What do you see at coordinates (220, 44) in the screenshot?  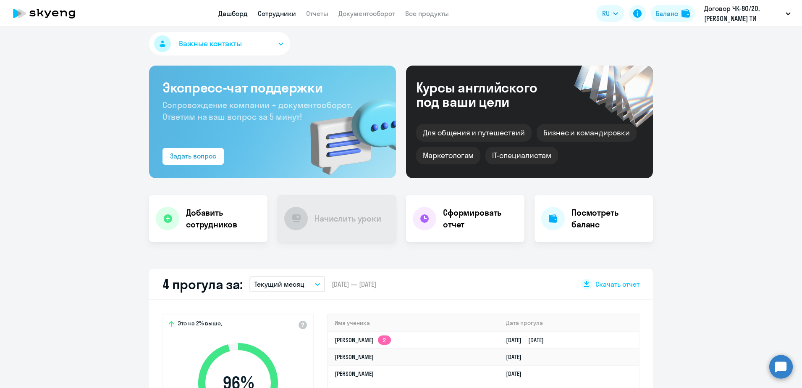 I see `button: Важные контакты` at bounding box center [220, 44].